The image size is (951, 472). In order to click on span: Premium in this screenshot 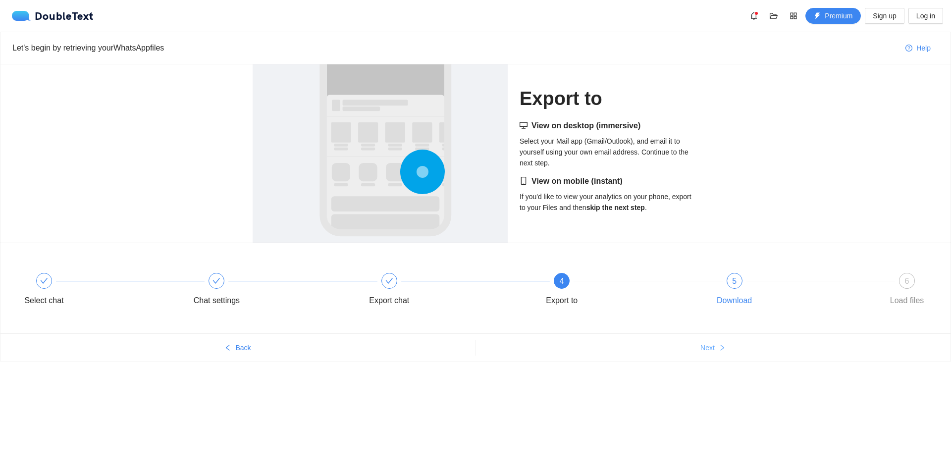, I will do `click(839, 16)`.